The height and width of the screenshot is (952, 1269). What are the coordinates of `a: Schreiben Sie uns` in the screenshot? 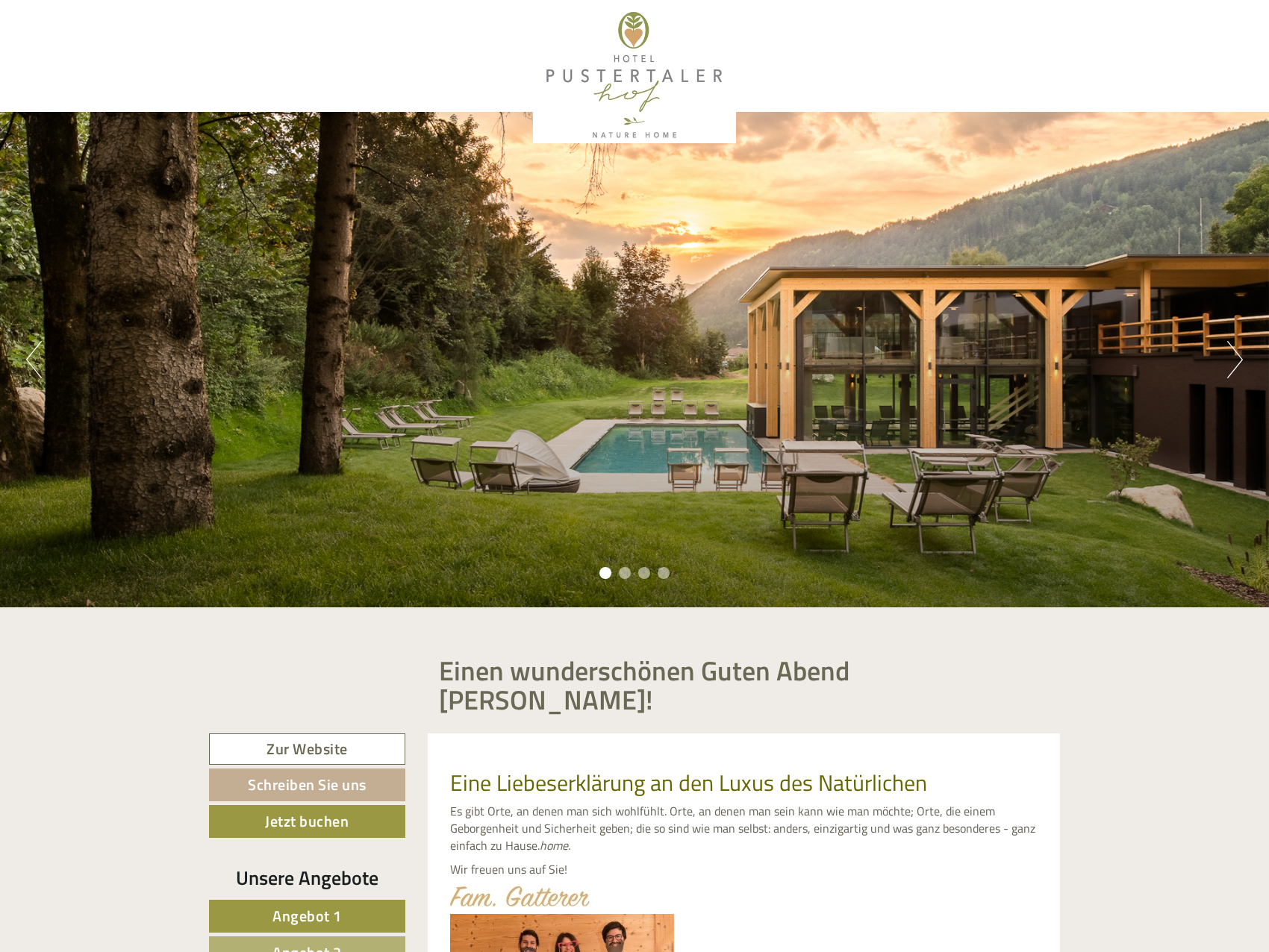 It's located at (307, 785).